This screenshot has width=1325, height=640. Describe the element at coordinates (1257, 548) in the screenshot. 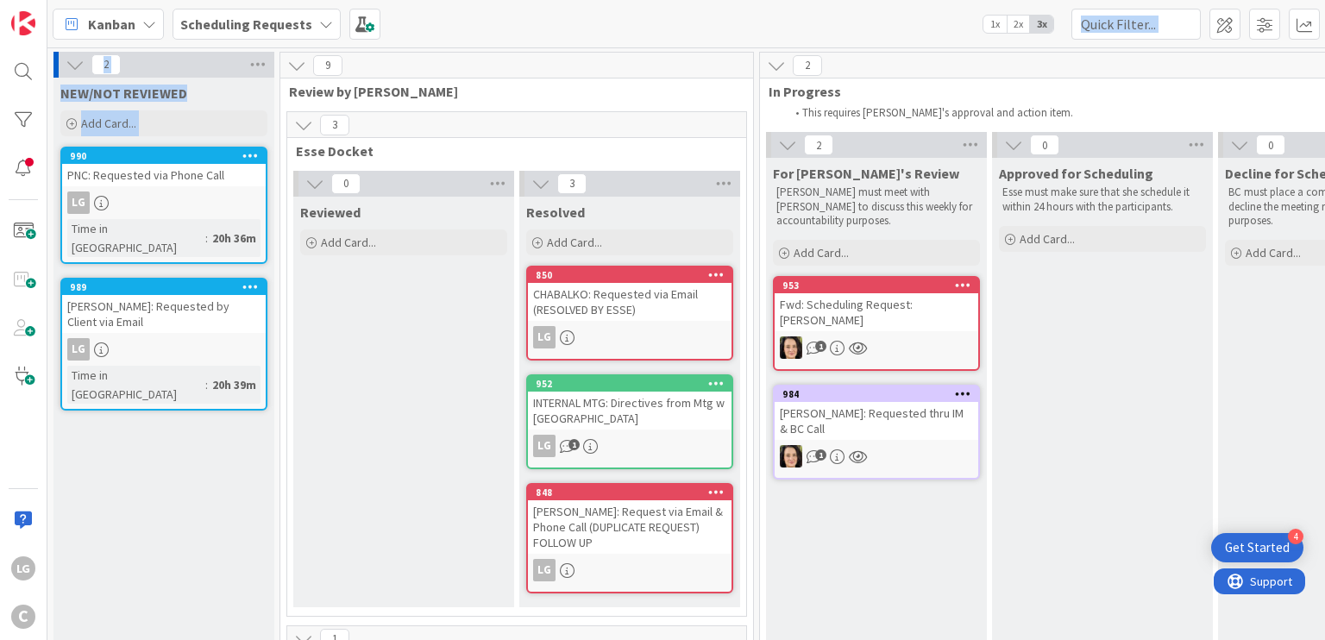

I see `div: Get Started` at that location.